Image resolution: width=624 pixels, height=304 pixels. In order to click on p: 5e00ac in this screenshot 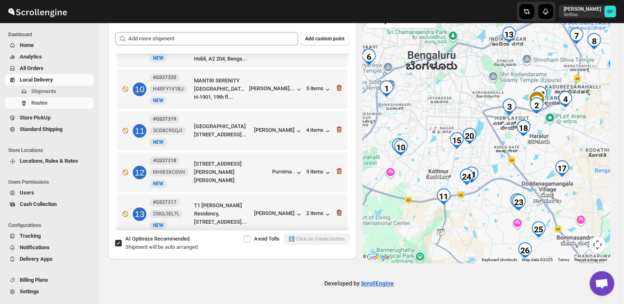, I will do `click(582, 15)`.